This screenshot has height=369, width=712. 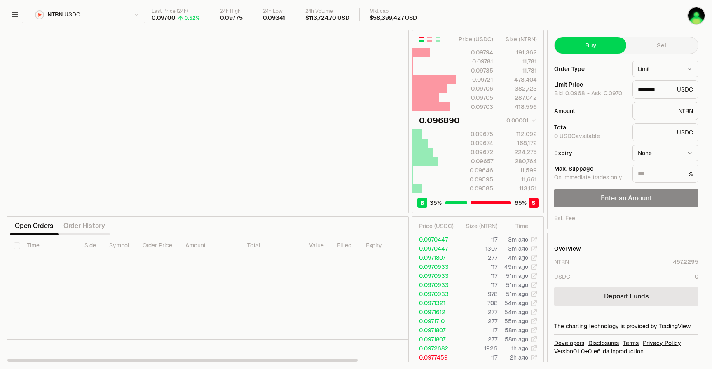 What do you see at coordinates (474, 134) in the screenshot?
I see `div: 0.09675` at bounding box center [474, 134].